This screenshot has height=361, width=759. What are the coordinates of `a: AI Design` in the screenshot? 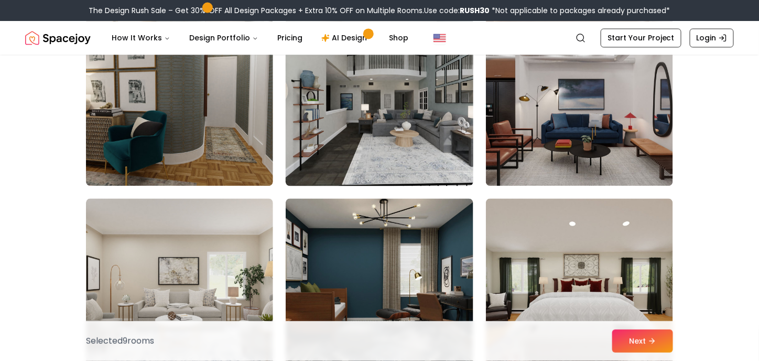 It's located at (346, 38).